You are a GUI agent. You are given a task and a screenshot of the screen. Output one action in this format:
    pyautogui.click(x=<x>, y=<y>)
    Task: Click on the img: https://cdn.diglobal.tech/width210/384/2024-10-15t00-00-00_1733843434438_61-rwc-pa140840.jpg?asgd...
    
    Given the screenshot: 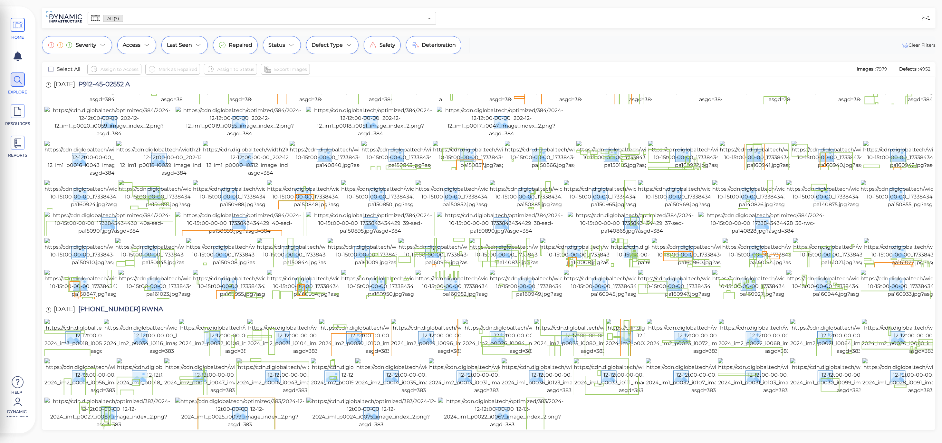 What is the action you would take?
    pyautogui.click(x=347, y=155)
    